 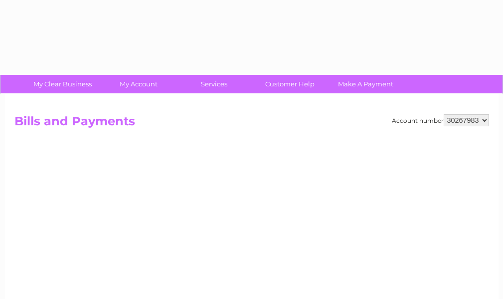 I want to click on a: My Clear Business, so click(x=62, y=84).